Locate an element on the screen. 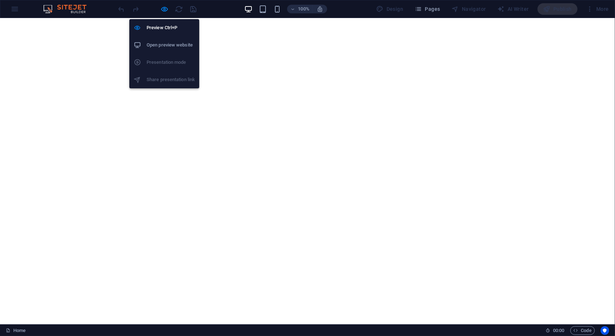 The image size is (615, 336). button: Usercentrics is located at coordinates (605, 330).